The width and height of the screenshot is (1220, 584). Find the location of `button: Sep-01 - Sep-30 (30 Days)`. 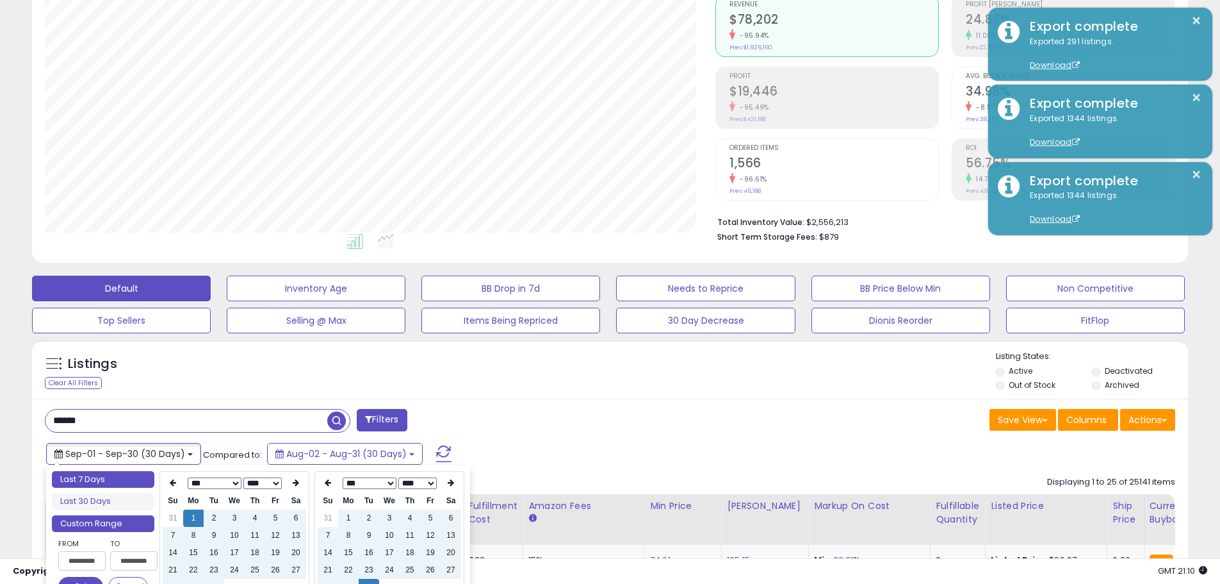

button: Sep-01 - Sep-30 (30 Days) is located at coordinates (124, 454).